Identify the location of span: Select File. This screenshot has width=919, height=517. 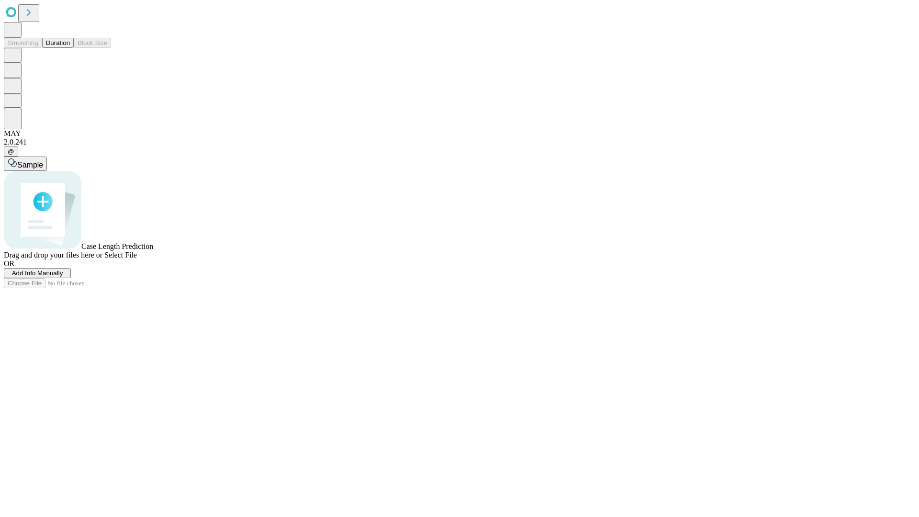
(121, 255).